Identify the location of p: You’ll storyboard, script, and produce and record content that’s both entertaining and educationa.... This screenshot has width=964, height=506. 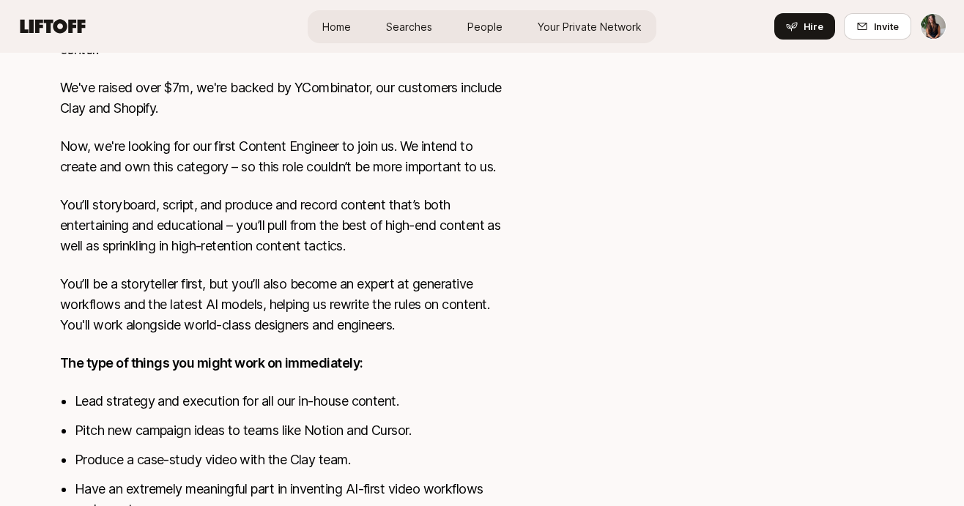
(283, 226).